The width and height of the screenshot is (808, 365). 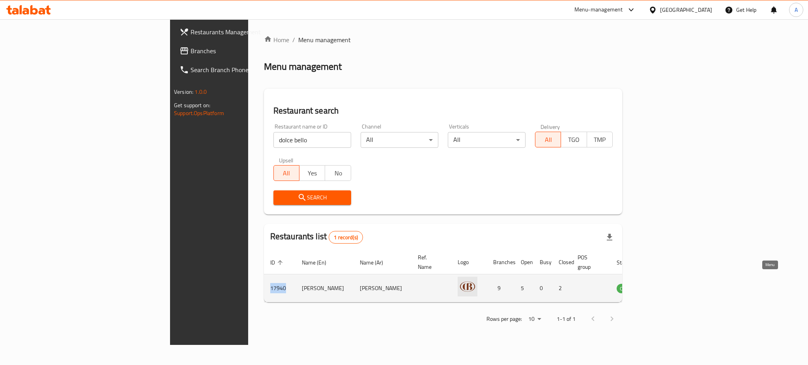 I want to click on span: A, so click(x=796, y=10).